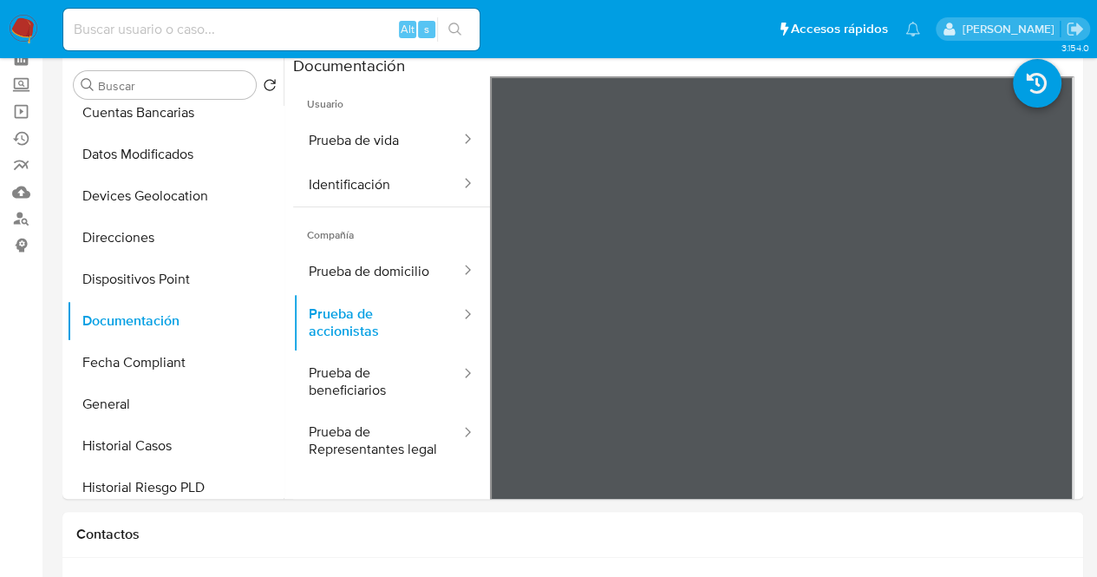  Describe the element at coordinates (270, 88) in the screenshot. I see `button: Volver al orden por defecto` at that location.